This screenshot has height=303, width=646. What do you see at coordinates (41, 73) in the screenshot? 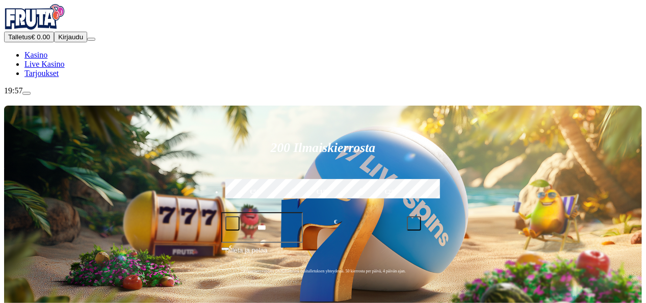
I see `span: Tarjoukset` at bounding box center [41, 73].